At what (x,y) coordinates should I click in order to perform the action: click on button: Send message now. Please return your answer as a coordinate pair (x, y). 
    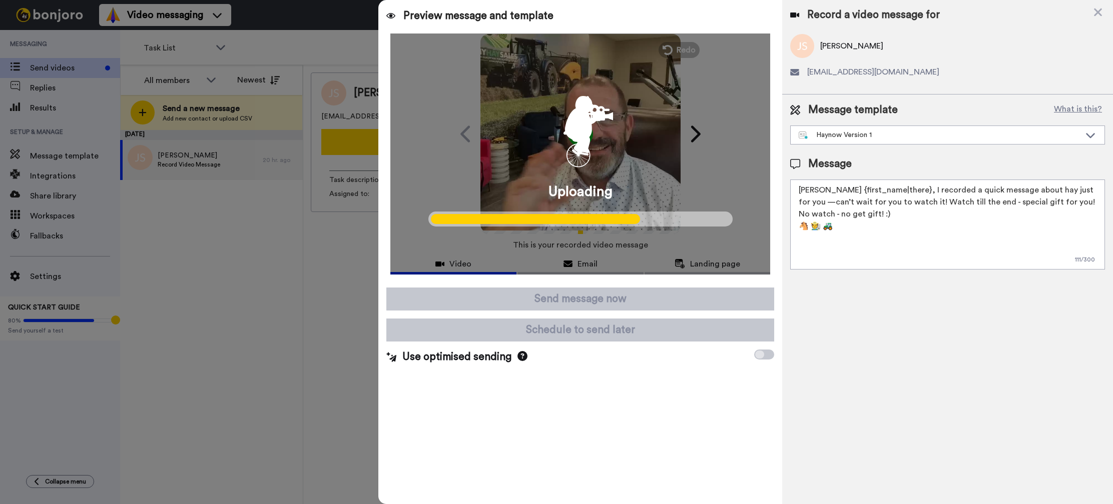
    Looking at the image, I should click on (580, 299).